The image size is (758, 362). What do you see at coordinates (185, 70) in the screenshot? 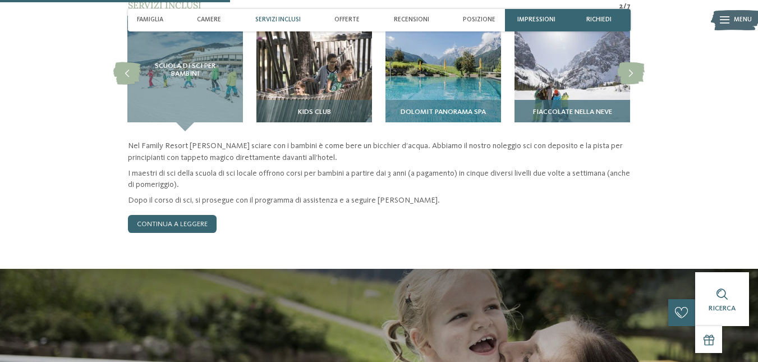
I see `span: Scuola di sci per bambini` at bounding box center [185, 70].